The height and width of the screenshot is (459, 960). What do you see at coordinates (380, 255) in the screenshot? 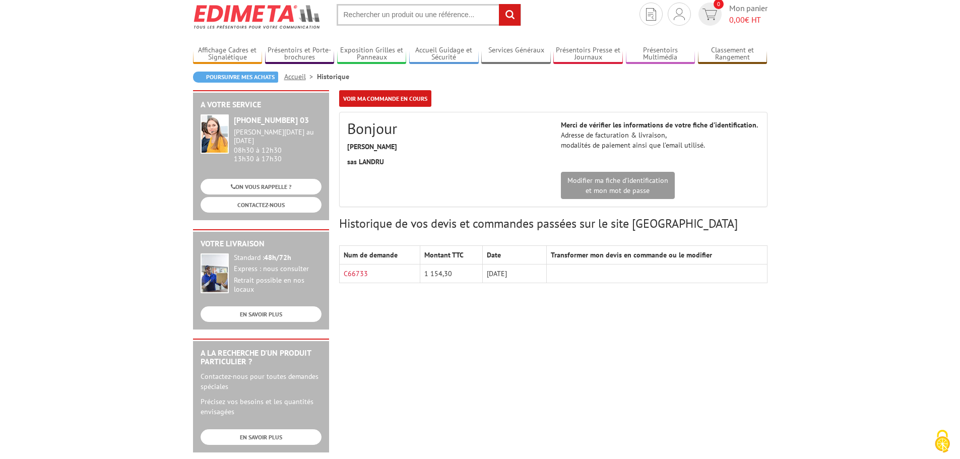
I see `th: Num de demande` at bounding box center [380, 255].